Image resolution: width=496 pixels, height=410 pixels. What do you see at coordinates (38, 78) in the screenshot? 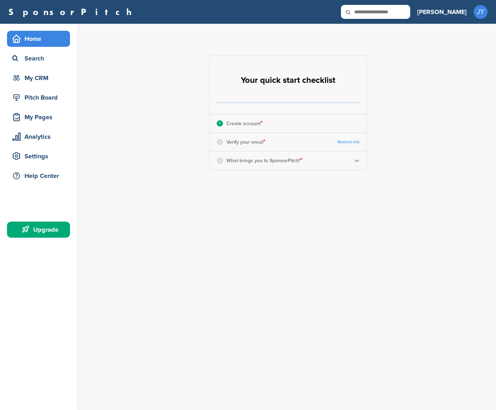
I see `a: My CRM` at bounding box center [38, 78].